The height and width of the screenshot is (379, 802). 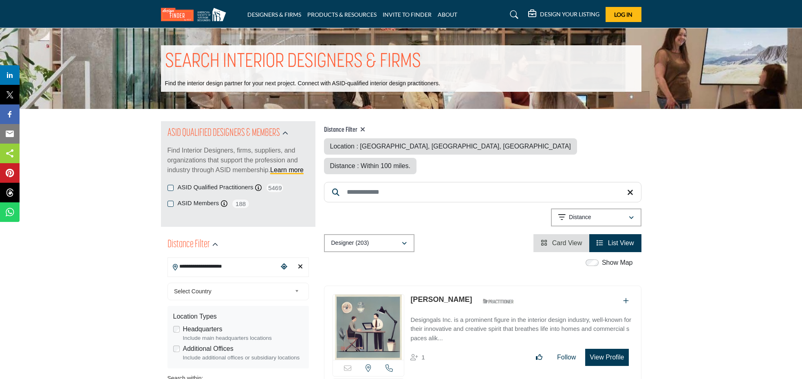 I want to click on label: ASID Members, so click(x=199, y=203).